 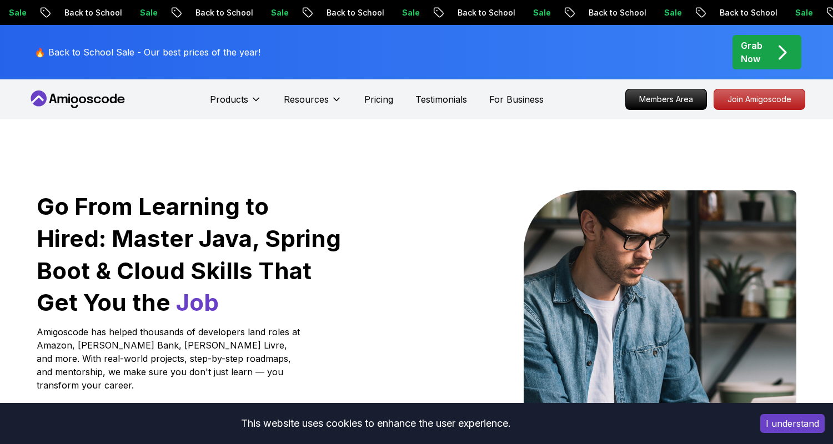 I want to click on p: Pricing, so click(x=379, y=99).